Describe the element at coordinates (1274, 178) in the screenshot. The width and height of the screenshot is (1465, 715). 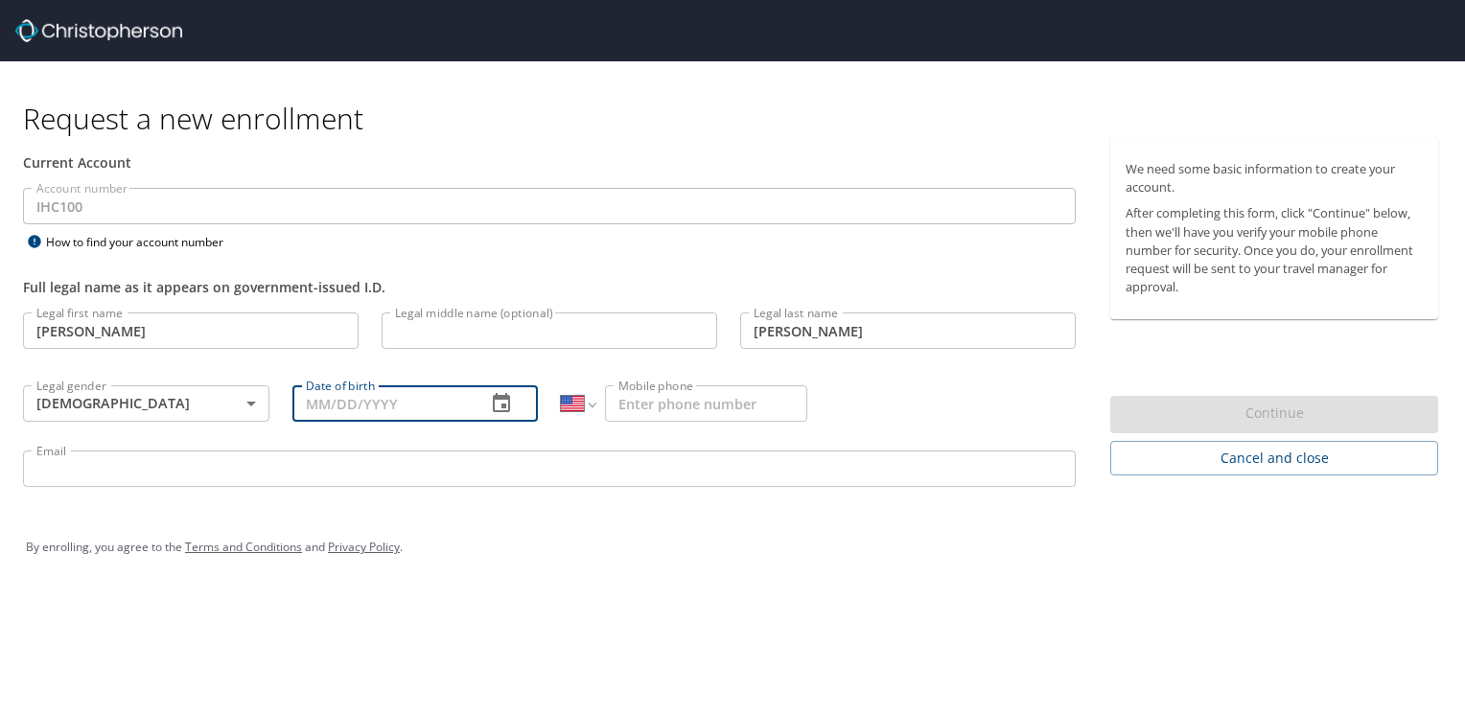
I see `p: We need some basic information to create your account.` at that location.